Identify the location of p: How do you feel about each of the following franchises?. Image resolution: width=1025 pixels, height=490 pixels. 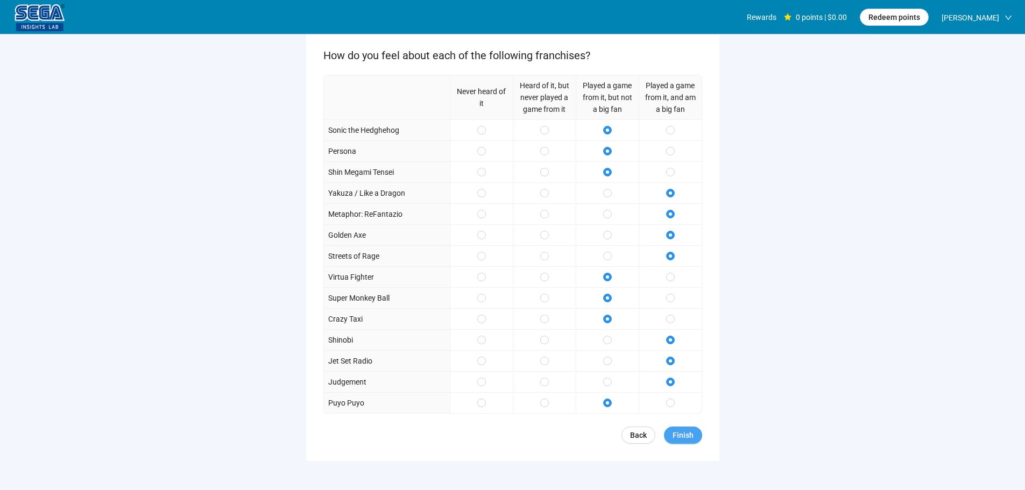
(513, 55).